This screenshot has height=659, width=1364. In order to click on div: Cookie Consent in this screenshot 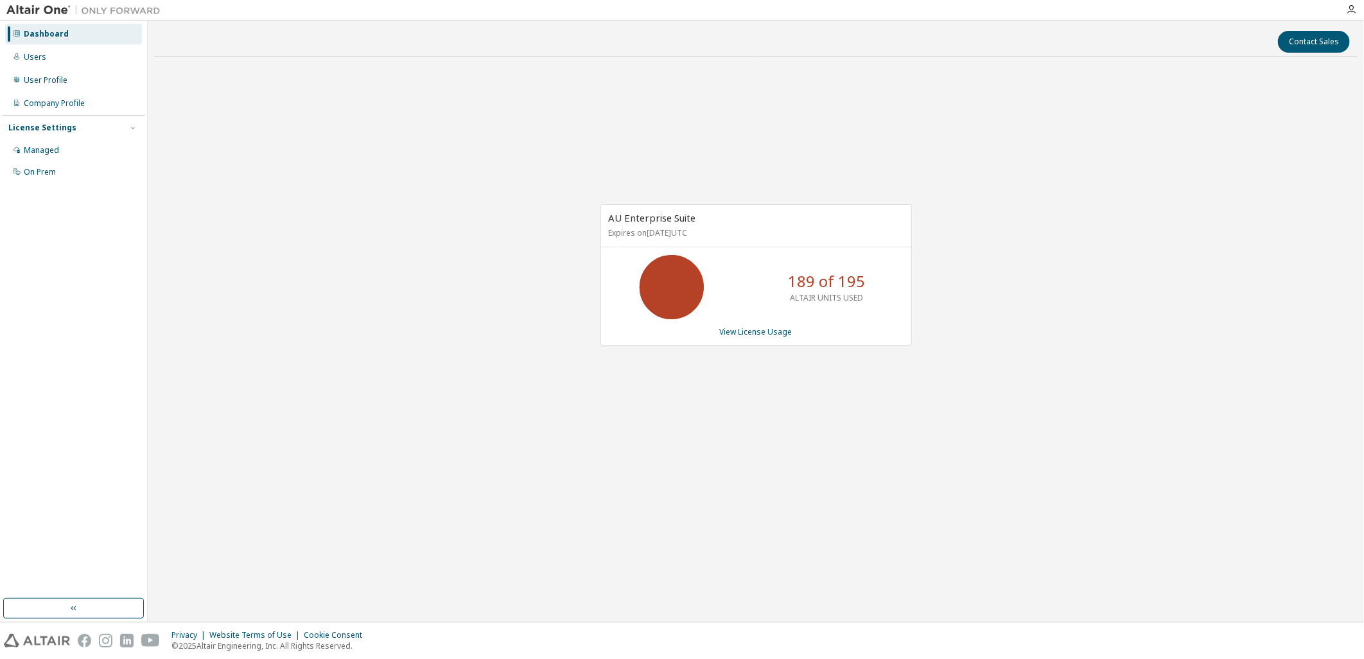, I will do `click(336, 635)`.